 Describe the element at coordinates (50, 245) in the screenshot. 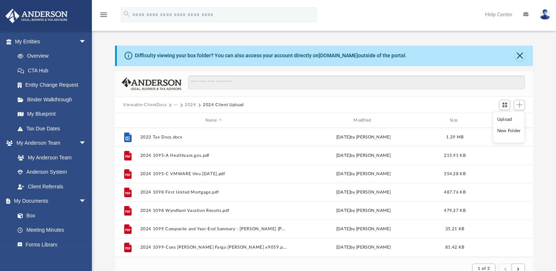

I see `a: Forms Library` at that location.